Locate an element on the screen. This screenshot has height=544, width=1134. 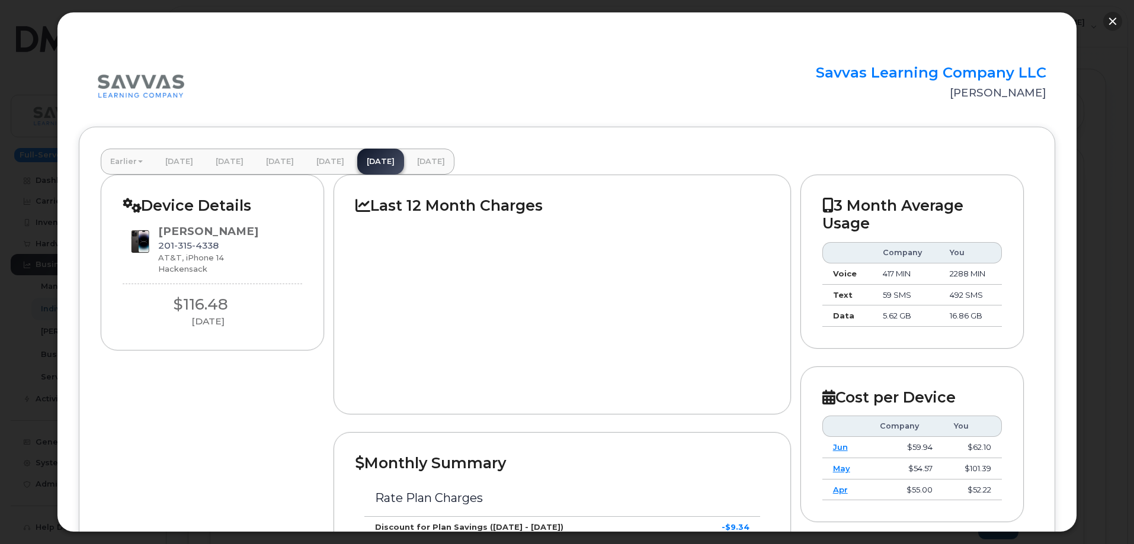
div: AT&T, iPhone 14 Hackensack is located at coordinates (208, 263).